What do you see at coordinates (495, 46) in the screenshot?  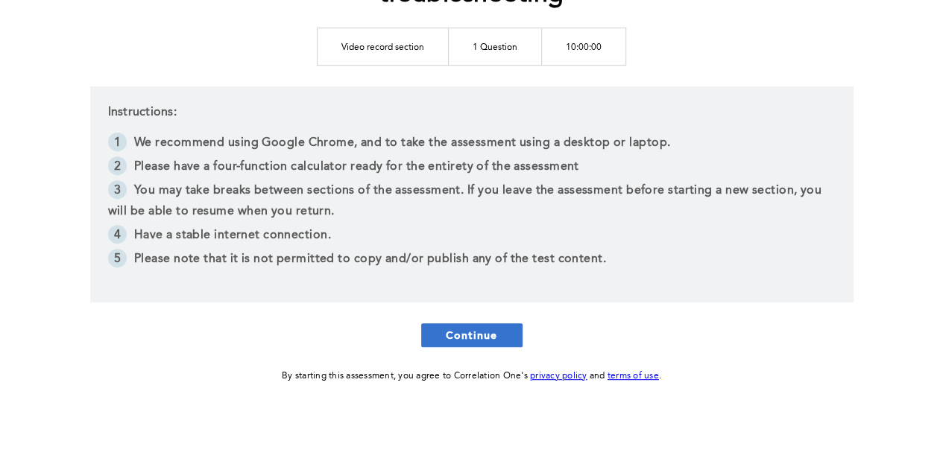 I see `td: 1 Question` at bounding box center [495, 46].